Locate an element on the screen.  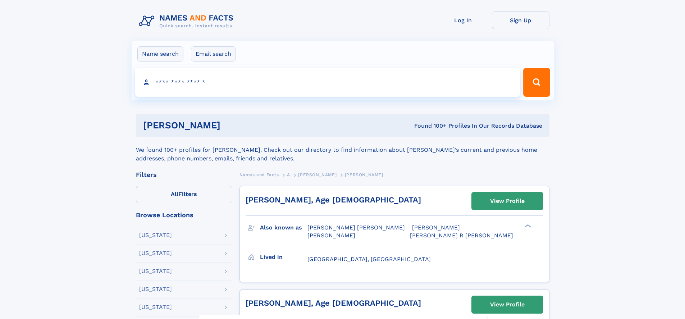
a: Names and Facts is located at coordinates (259, 174).